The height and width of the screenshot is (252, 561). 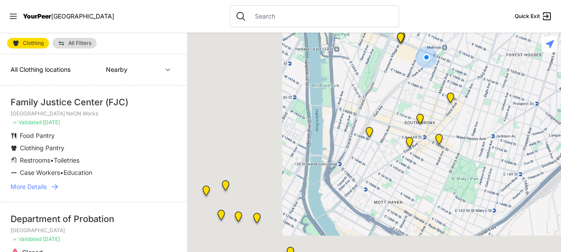 I want to click on div: The Bronx, so click(x=420, y=121).